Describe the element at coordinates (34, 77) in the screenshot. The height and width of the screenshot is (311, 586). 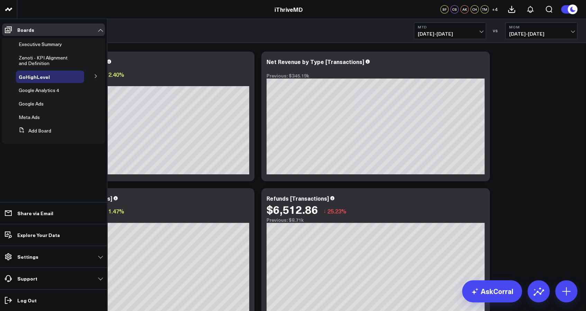
I see `span: GoHighLevel` at that location.